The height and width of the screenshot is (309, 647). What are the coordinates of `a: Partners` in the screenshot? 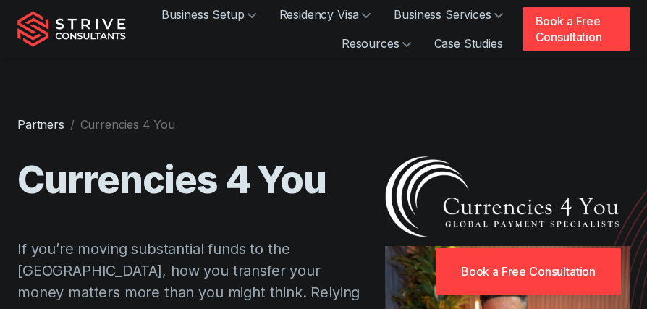 It's located at (41, 125).